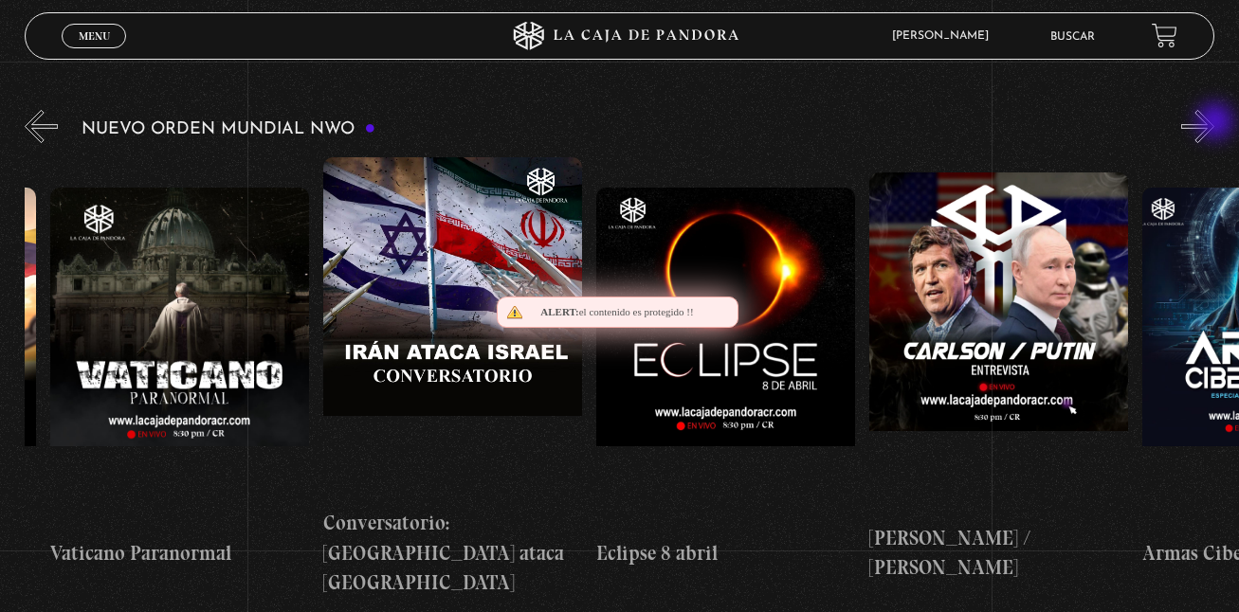  I want to click on span: Alert:, so click(559, 312).